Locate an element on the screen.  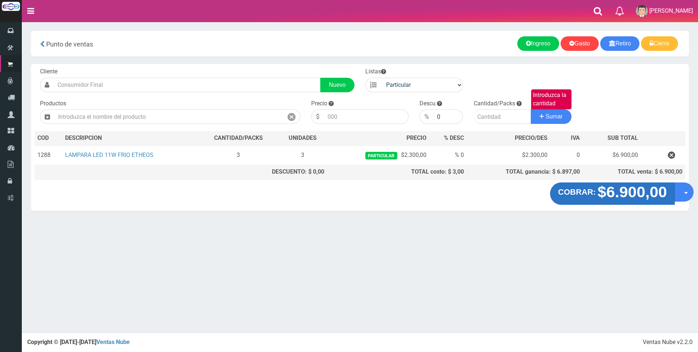
a: Cierre is located at coordinates (659, 44).